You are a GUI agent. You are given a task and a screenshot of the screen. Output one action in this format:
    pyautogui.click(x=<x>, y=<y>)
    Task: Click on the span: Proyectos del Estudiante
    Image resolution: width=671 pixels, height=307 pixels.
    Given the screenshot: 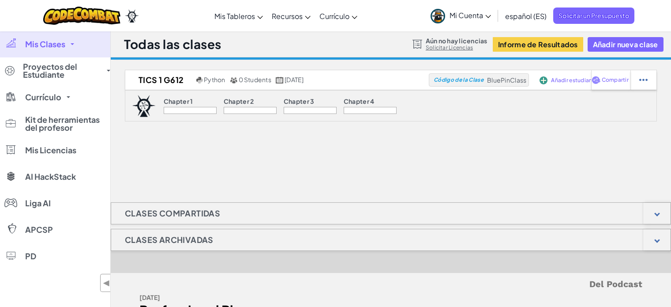 What is the action you would take?
    pyautogui.click(x=62, y=71)
    